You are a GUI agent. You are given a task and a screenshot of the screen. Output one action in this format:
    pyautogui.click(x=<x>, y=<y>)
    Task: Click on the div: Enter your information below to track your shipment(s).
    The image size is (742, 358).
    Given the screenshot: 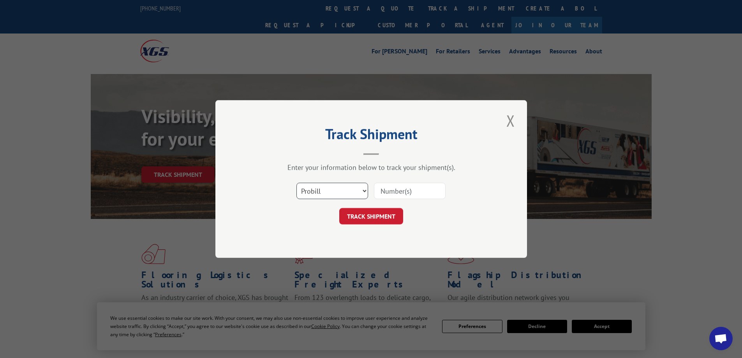 What is the action you would take?
    pyautogui.click(x=371, y=167)
    